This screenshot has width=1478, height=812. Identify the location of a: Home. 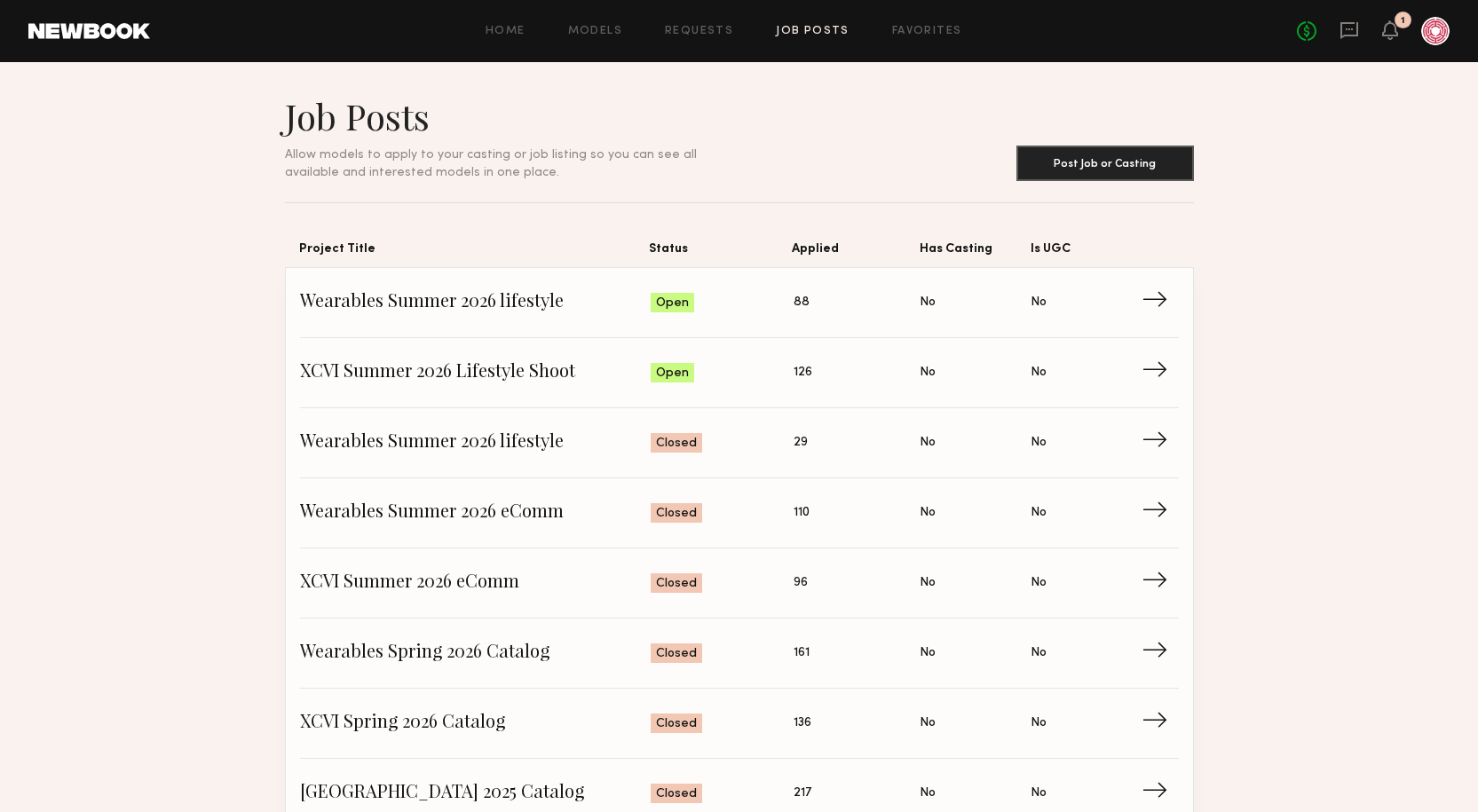
(505, 31).